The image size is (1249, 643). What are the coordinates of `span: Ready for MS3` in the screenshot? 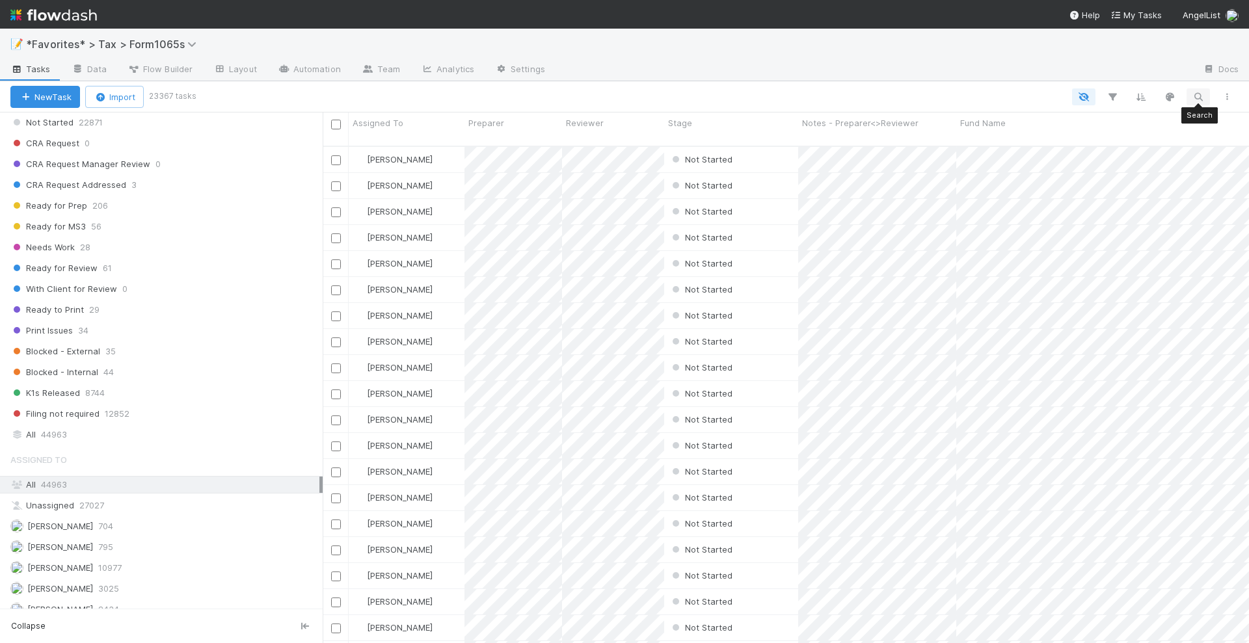 It's located at (48, 226).